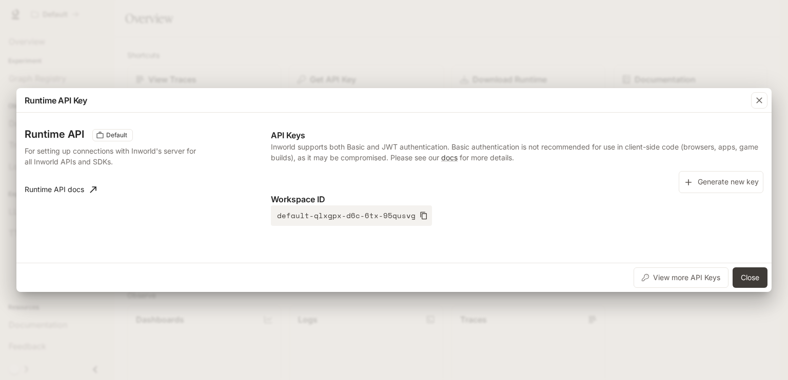  Describe the element at coordinates (351, 216) in the screenshot. I see `button: default-qlxgpx-d6c-6tx-95qusvg` at that location.